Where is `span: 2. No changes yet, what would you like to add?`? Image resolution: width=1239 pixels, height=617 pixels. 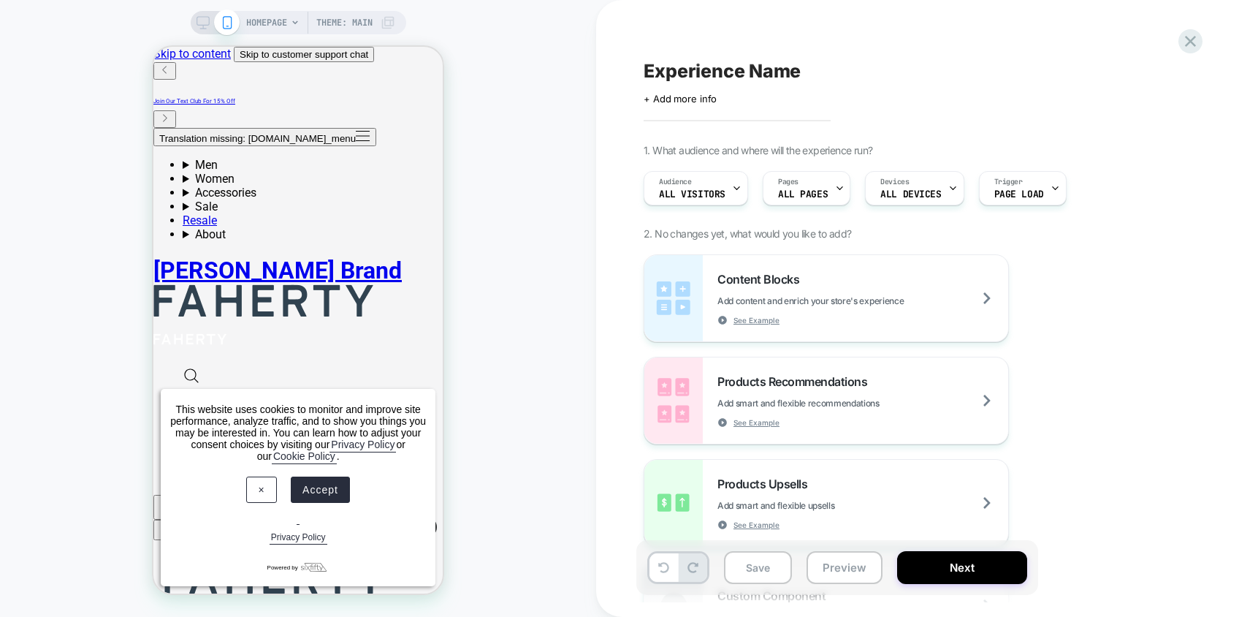
span: 2. No changes yet, what would you like to add? is located at coordinates (747, 233).